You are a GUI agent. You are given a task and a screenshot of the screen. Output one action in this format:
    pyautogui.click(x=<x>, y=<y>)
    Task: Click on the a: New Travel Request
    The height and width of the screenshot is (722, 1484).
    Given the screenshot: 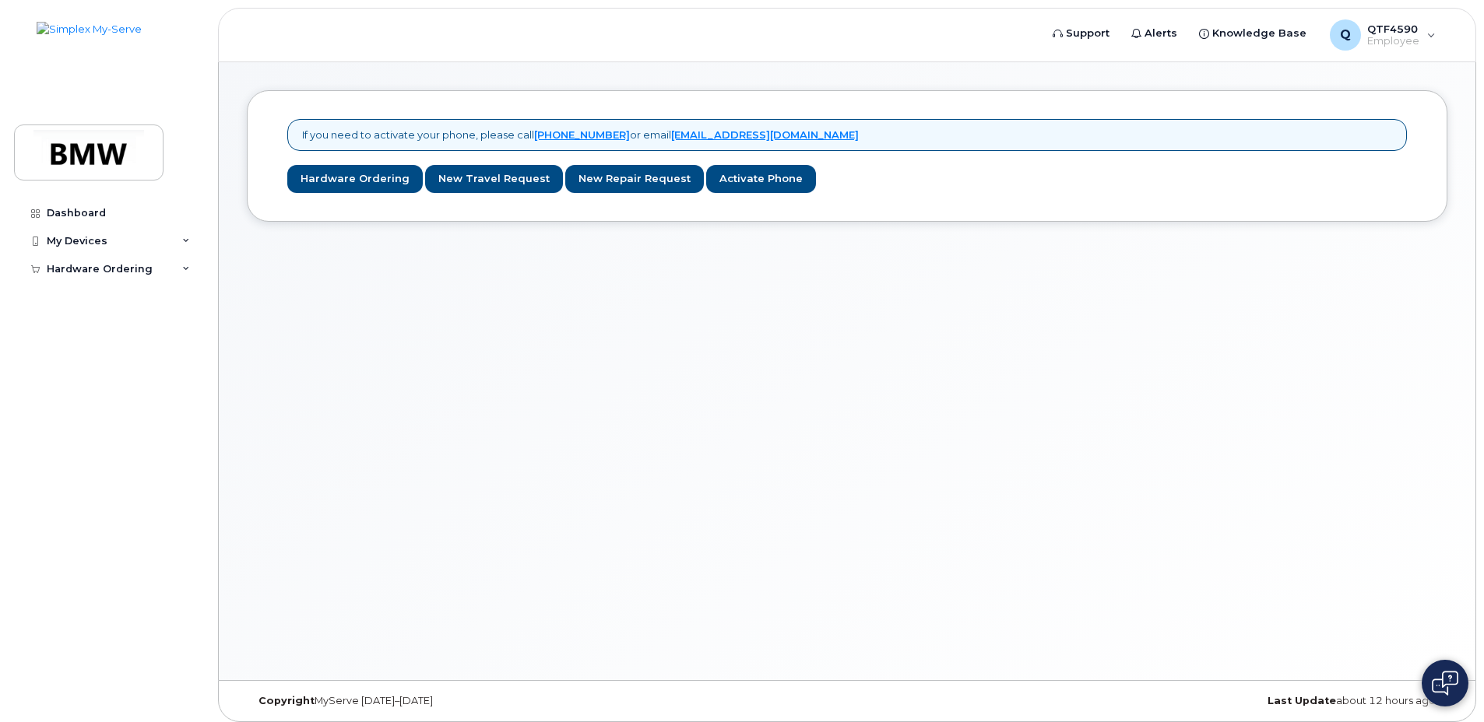 What is the action you would take?
    pyautogui.click(x=493, y=179)
    